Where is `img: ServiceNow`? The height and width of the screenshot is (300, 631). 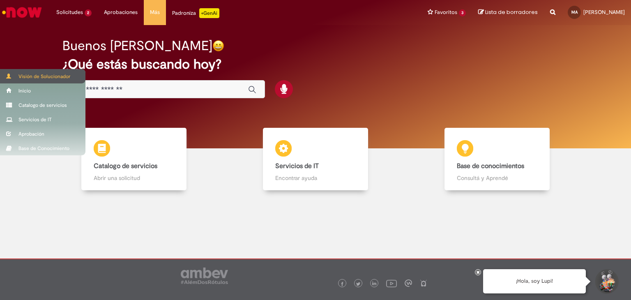
img: ServiceNow is located at coordinates (22, 12).